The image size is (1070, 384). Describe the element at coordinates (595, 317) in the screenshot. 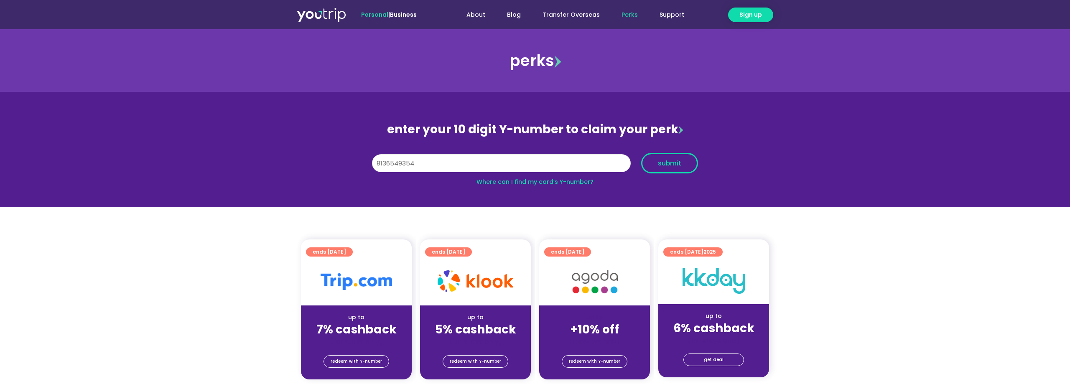

I see `span: up to` at that location.